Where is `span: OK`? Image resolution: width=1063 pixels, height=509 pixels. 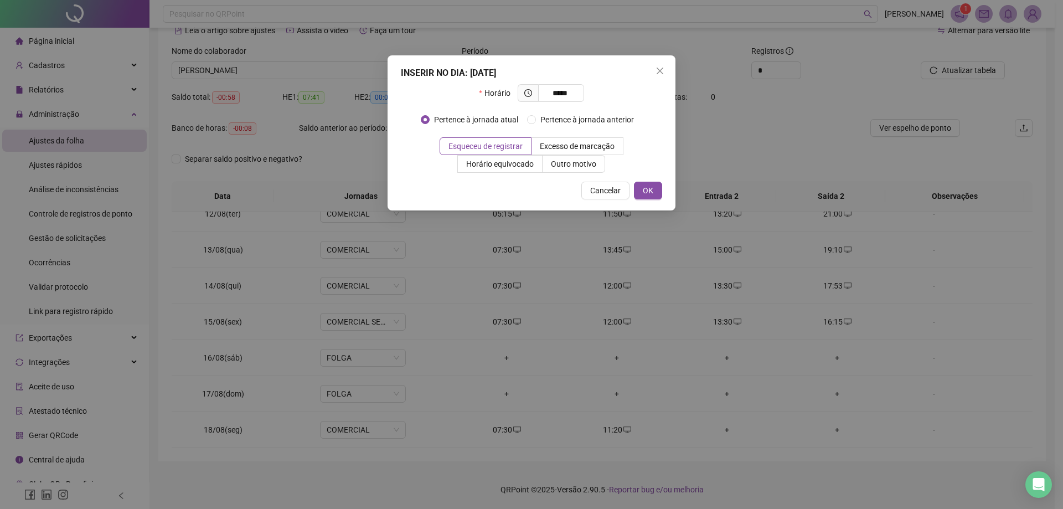
span: OK is located at coordinates (648, 190).